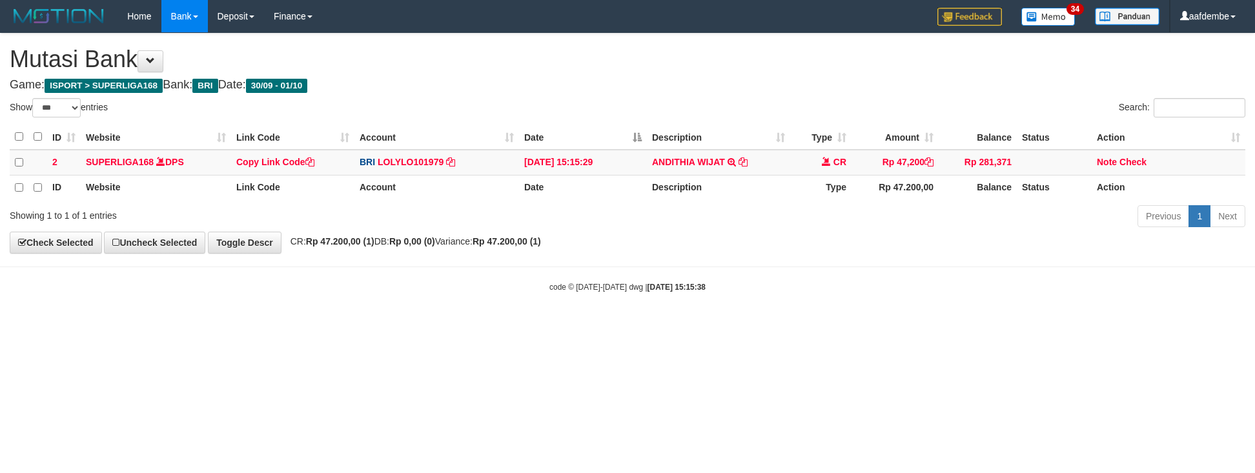 Image resolution: width=1255 pixels, height=473 pixels. Describe the element at coordinates (840, 162) in the screenshot. I see `span: CR` at that location.